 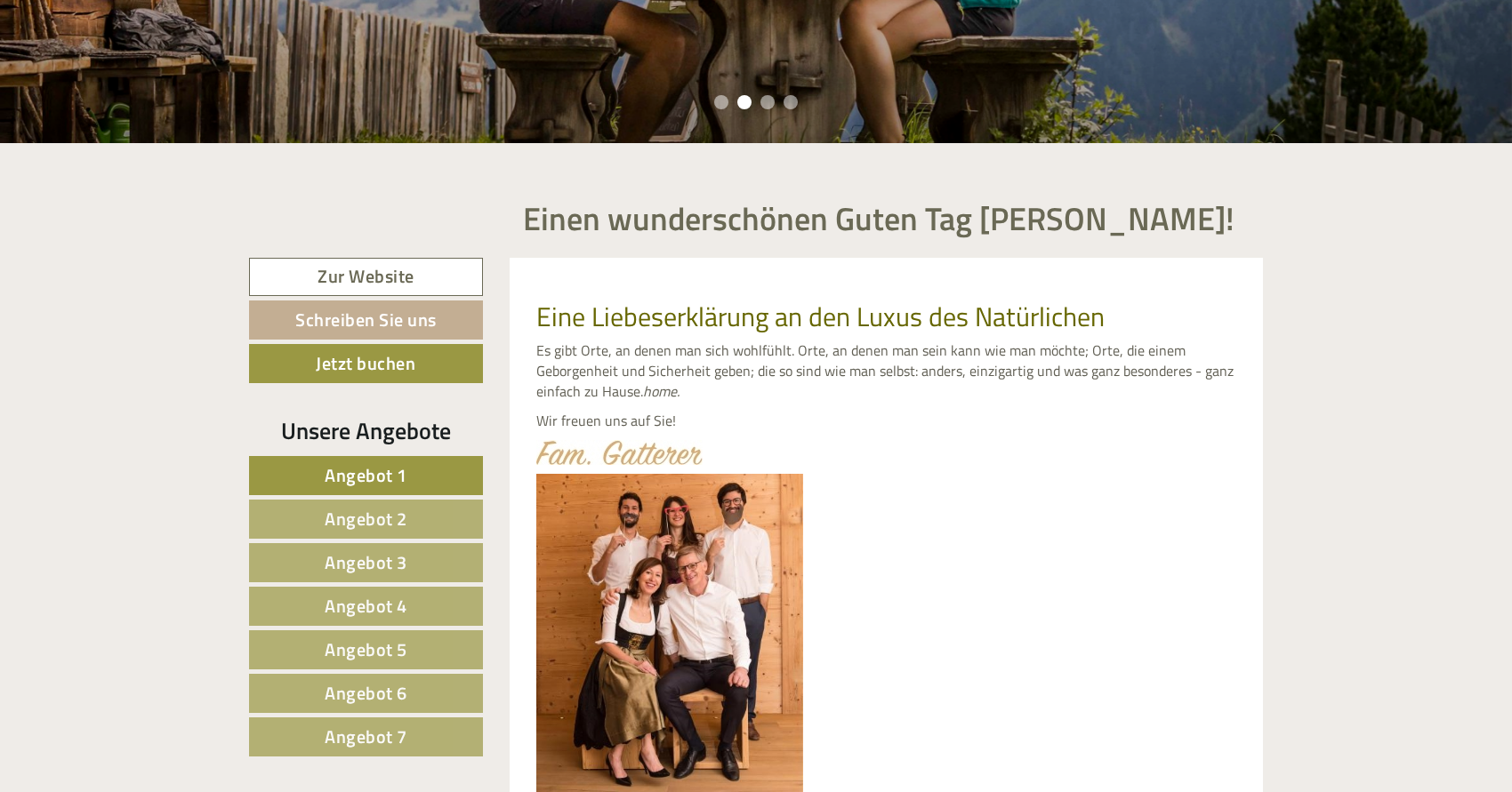 I want to click on span: Angebot 1, so click(x=365, y=475).